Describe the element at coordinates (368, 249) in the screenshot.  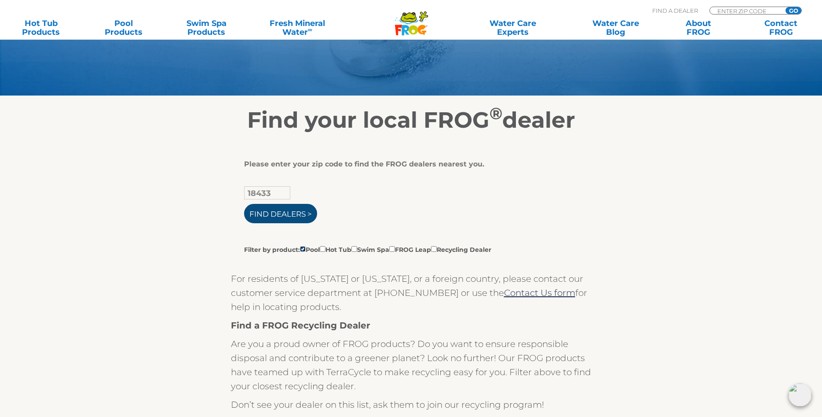
I see `label: Filter by product: Pool Hot Tub Swim Spa FROG Leap Recycling Dealer` at that location.